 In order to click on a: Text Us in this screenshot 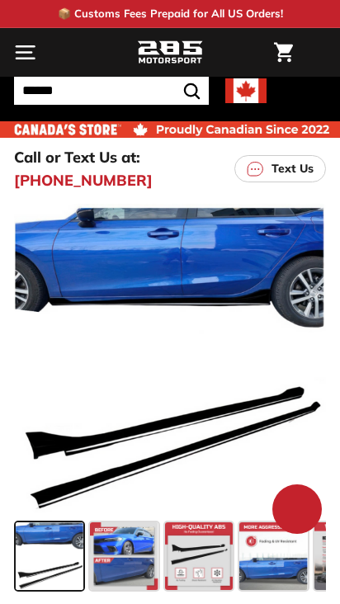, I will do `click(280, 168)`.